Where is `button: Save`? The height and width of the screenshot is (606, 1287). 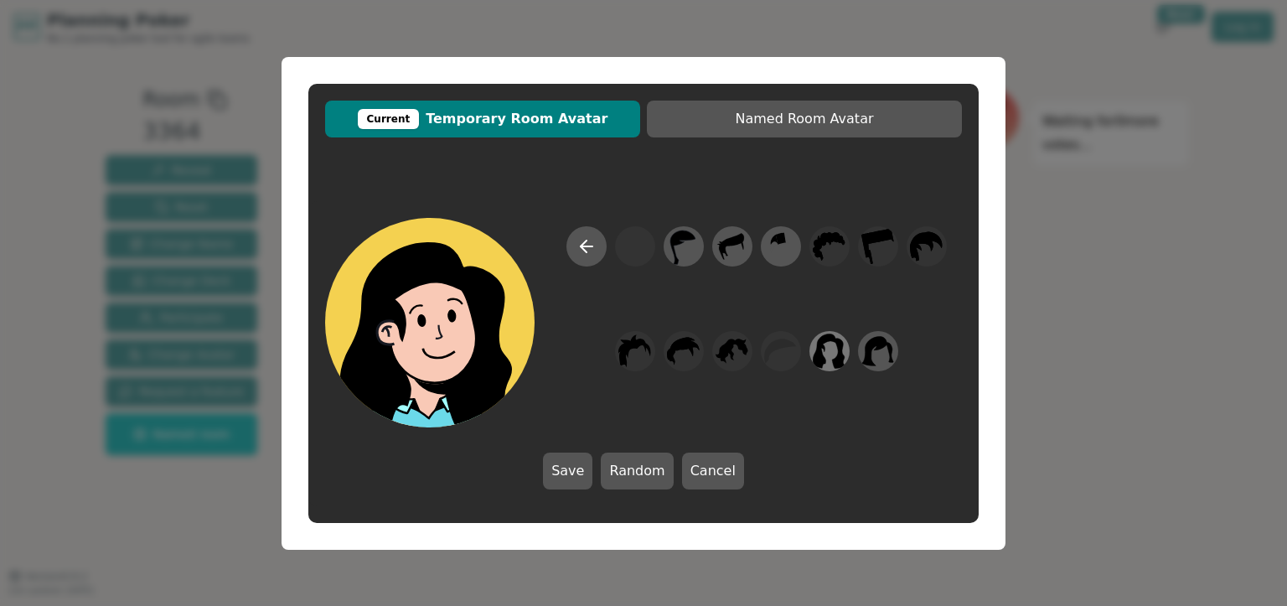 button: Save is located at coordinates (567, 471).